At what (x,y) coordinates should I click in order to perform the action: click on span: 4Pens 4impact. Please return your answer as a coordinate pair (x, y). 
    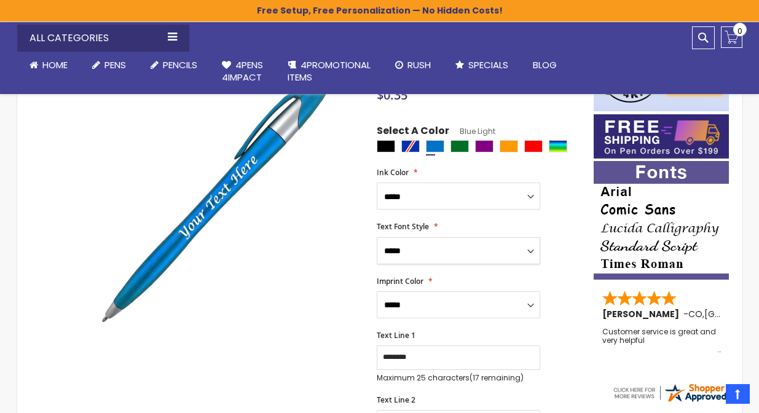
    Looking at the image, I should click on (242, 71).